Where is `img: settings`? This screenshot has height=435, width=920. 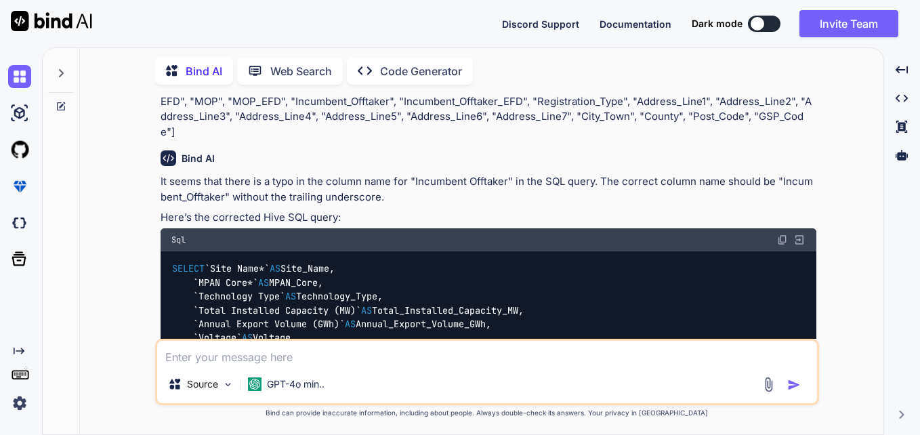 img: settings is located at coordinates (20, 403).